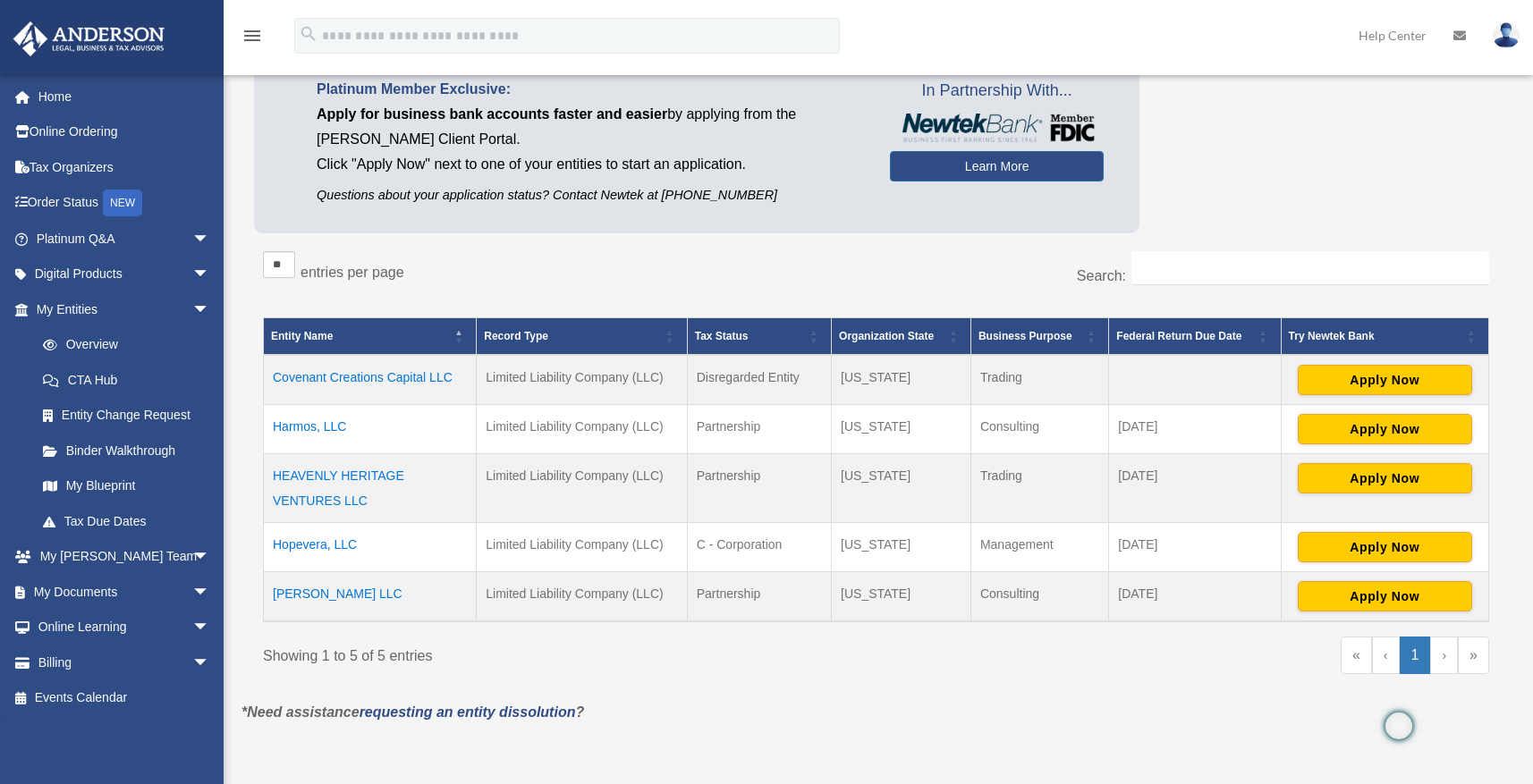  What do you see at coordinates (759, 380) in the screenshot?
I see `td: Disregarded Entity` at bounding box center [759, 380].